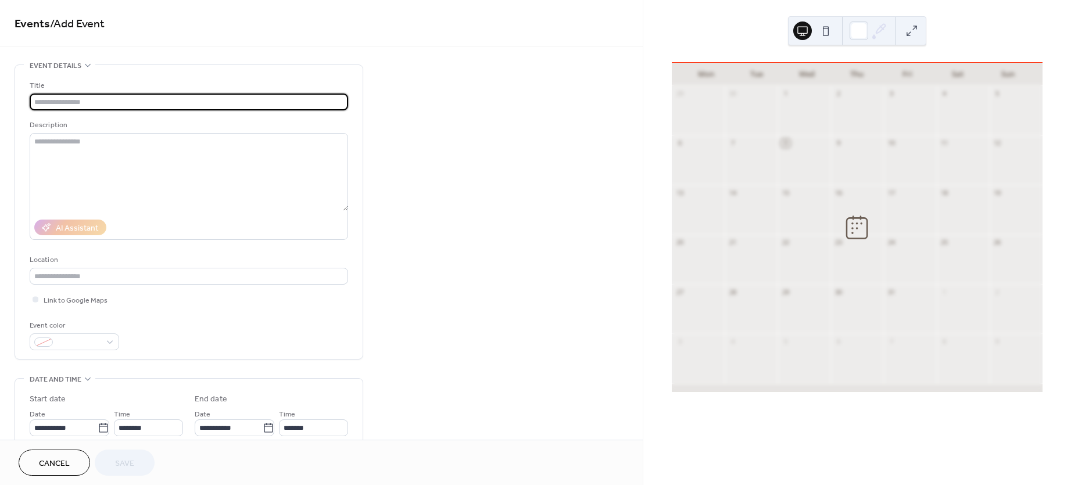  Describe the element at coordinates (785, 192) in the screenshot. I see `div: 15` at that location.